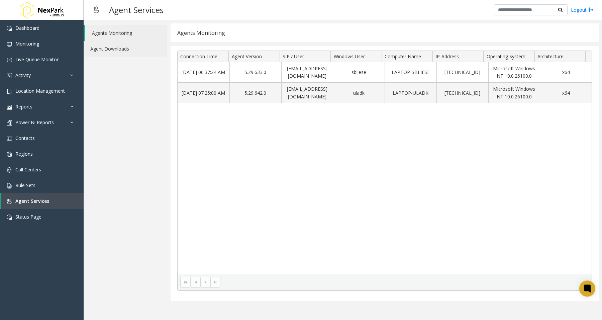 The height and width of the screenshot is (320, 602). I want to click on span: SIP / User, so click(293, 56).